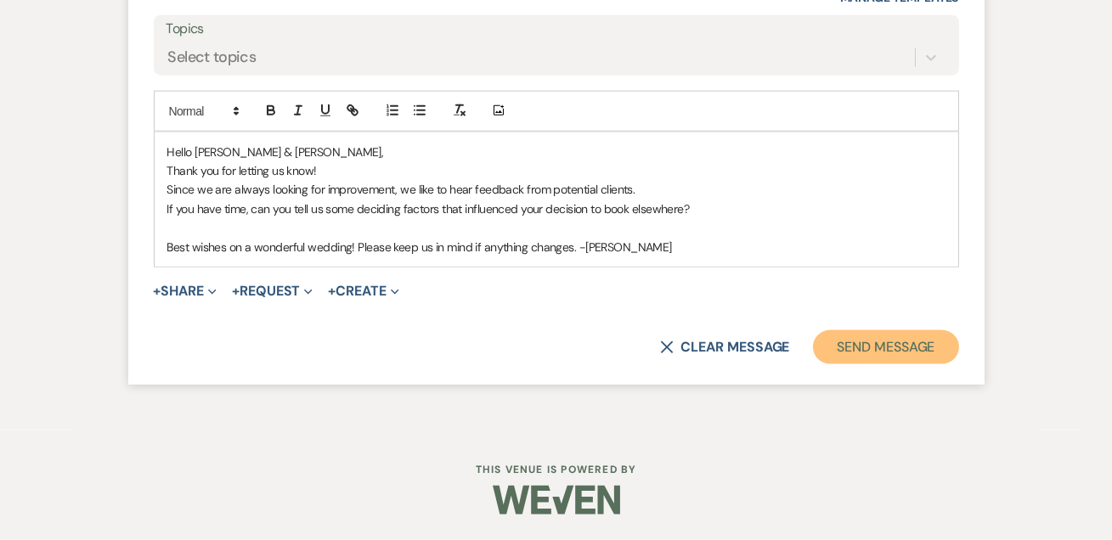 Image resolution: width=1112 pixels, height=540 pixels. Describe the element at coordinates (401, 189) in the screenshot. I see `span: Since we are always looking for improvement, we like to hear feedback from potential clients.` at that location.